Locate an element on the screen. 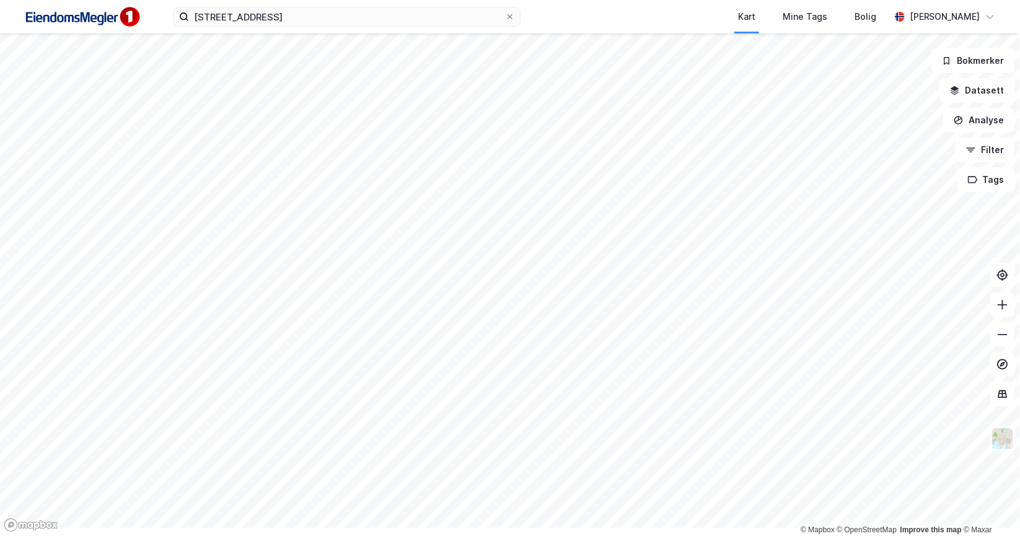  button: Filter is located at coordinates (986, 150).